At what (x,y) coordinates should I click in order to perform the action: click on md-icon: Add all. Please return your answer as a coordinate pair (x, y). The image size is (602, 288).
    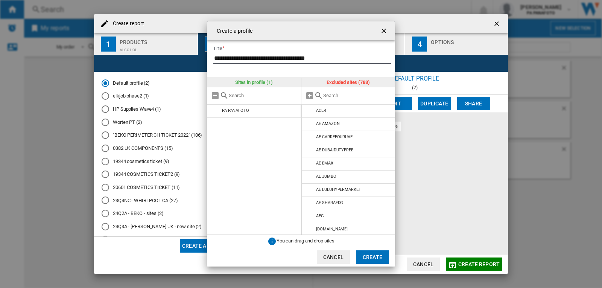
    Looking at the image, I should click on (310, 96).